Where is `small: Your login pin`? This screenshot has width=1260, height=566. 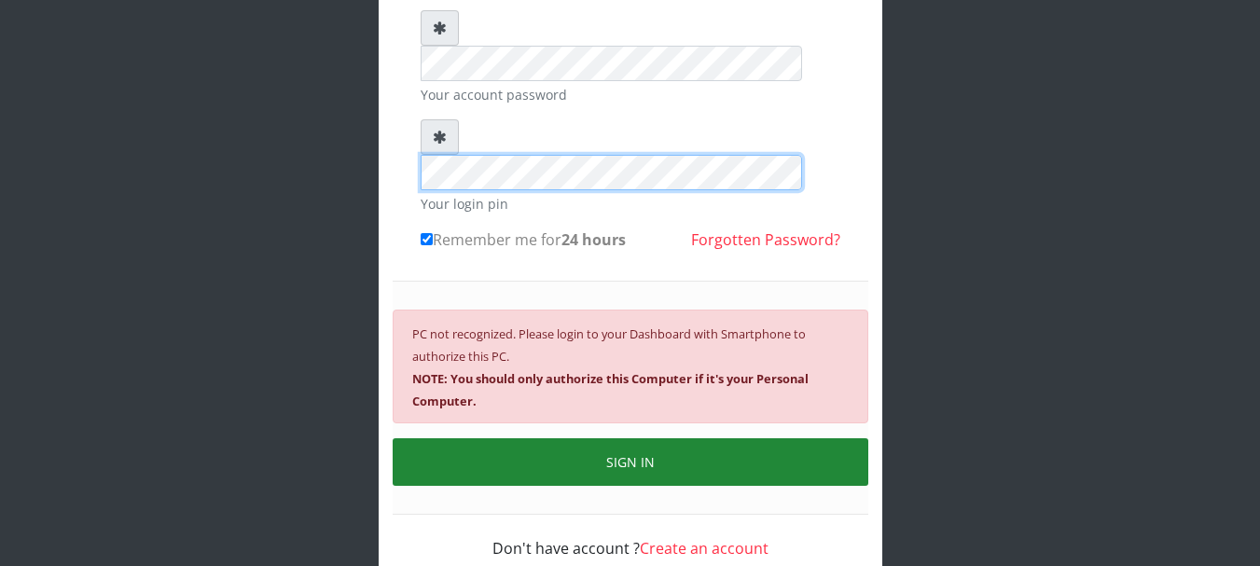
small: Your login pin is located at coordinates (630, 203).